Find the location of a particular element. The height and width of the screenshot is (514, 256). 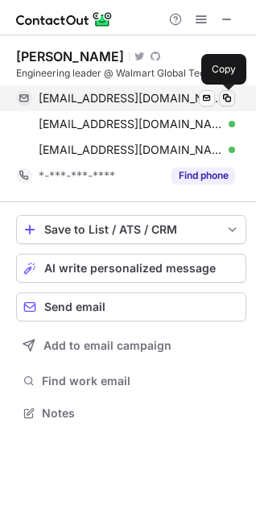

div: Save to List / ATS / CRM is located at coordinates (131, 230).